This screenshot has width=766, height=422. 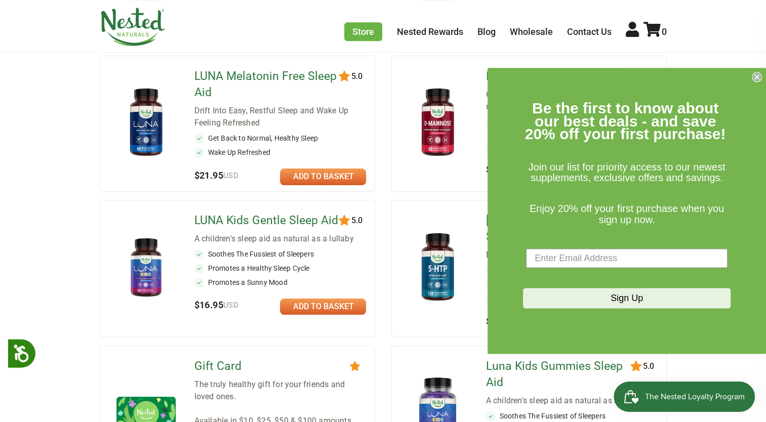 I want to click on a: LUNA Melatonin Free Sleep Aid, so click(x=267, y=85).